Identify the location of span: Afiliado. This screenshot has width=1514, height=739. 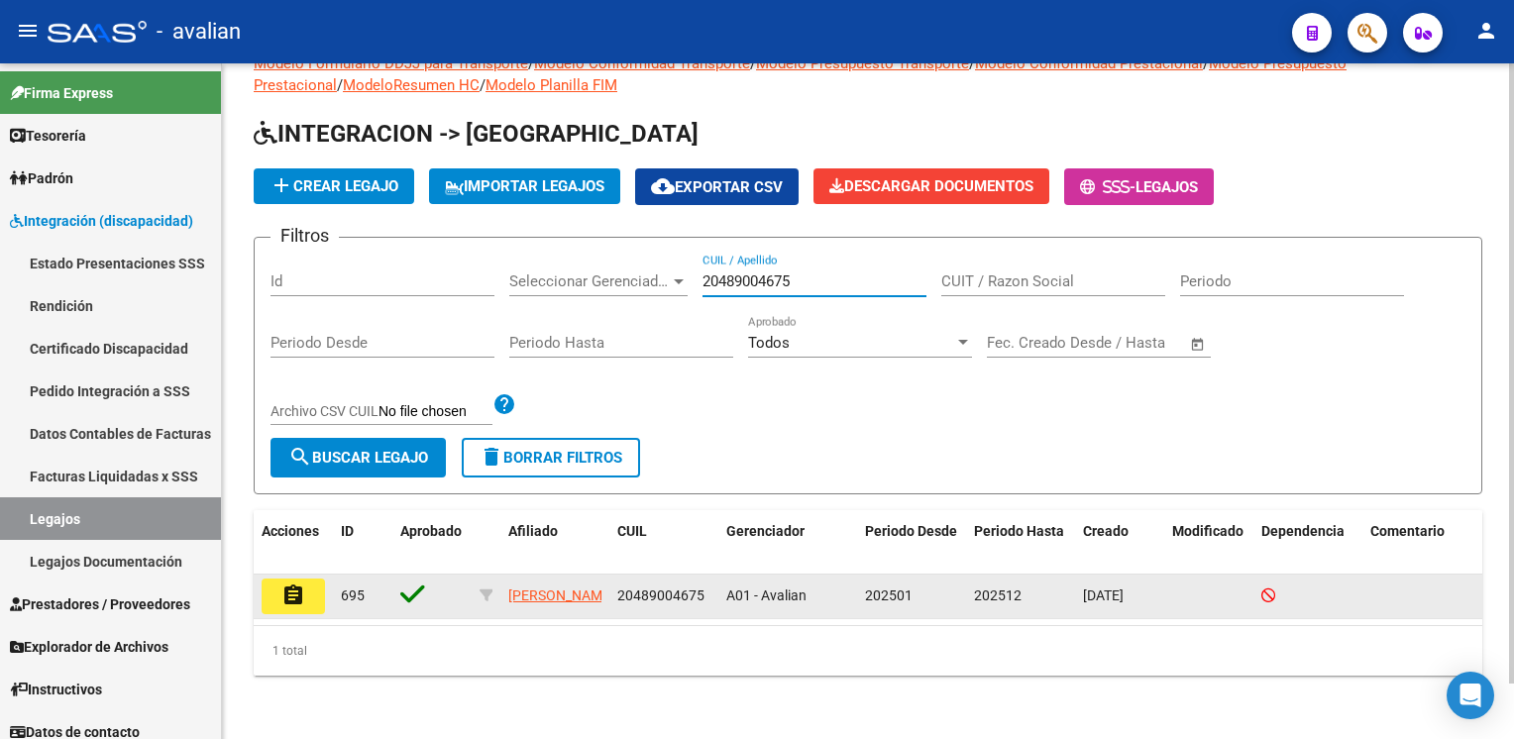
(533, 531).